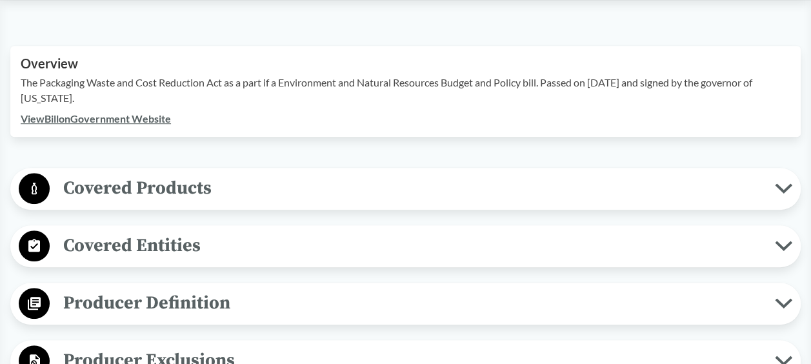  What do you see at coordinates (405, 188) in the screenshot?
I see `button: Covered Products` at bounding box center [405, 188].